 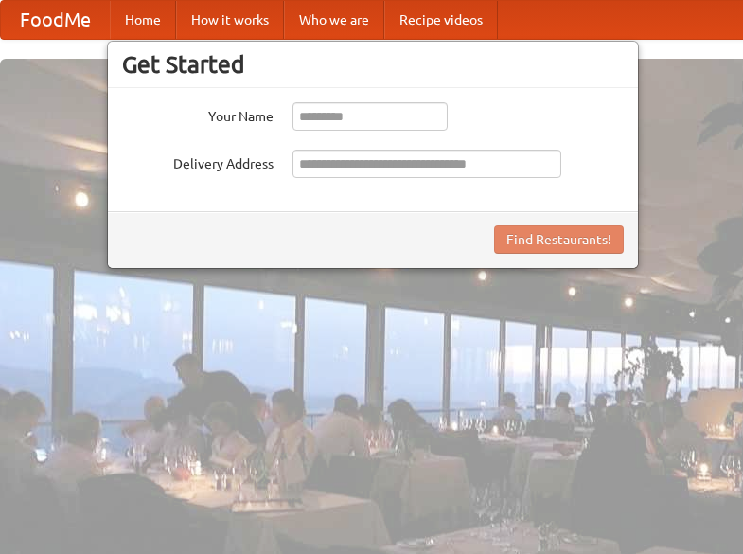 I want to click on a: Recipe videos, so click(x=441, y=20).